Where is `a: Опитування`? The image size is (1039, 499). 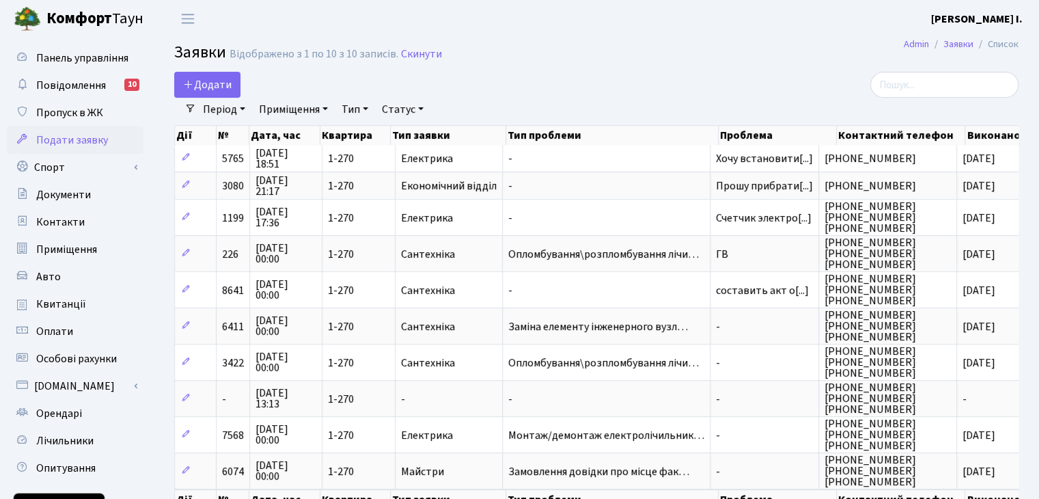
a: Опитування is located at coordinates (75, 468).